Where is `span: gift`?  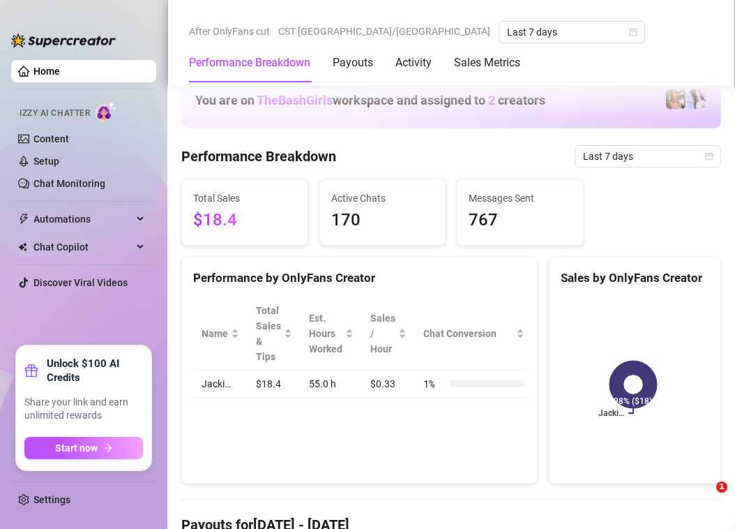 span: gift is located at coordinates (31, 370).